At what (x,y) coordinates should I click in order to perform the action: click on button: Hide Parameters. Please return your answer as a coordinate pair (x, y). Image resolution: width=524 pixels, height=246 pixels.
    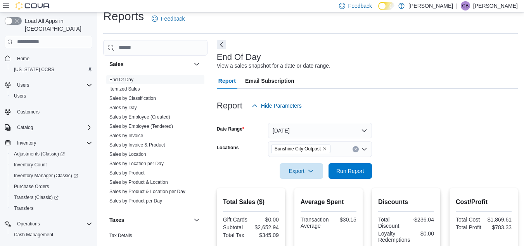
    Looking at the image, I should click on (277, 106).